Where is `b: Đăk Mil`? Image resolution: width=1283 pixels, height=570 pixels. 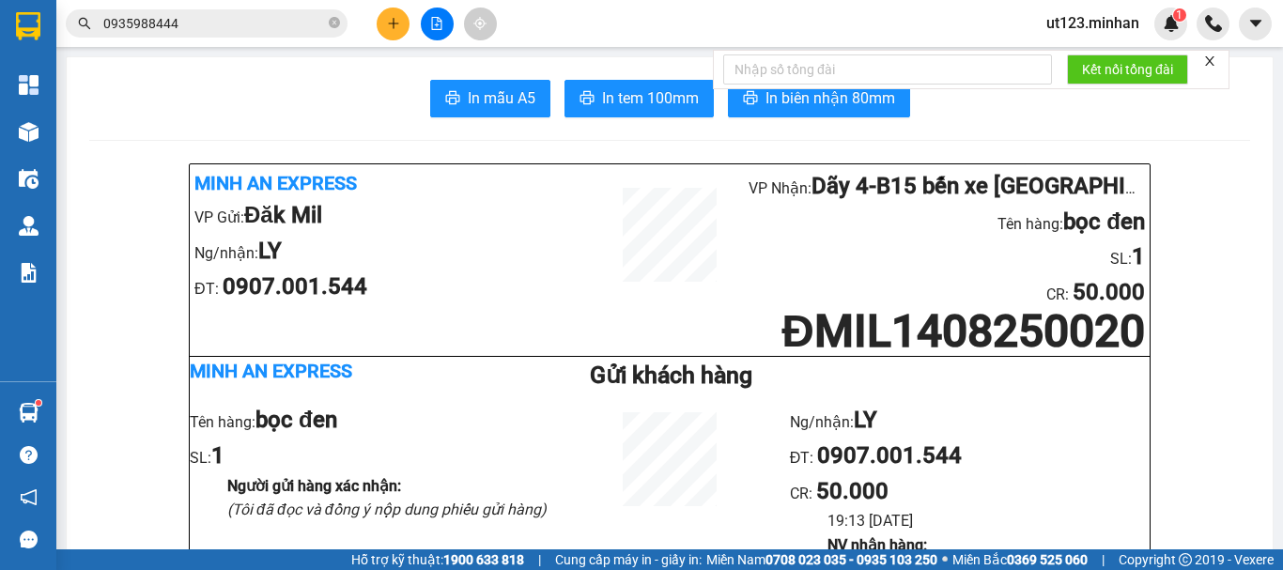 b: Đăk Mil is located at coordinates (283, 215).